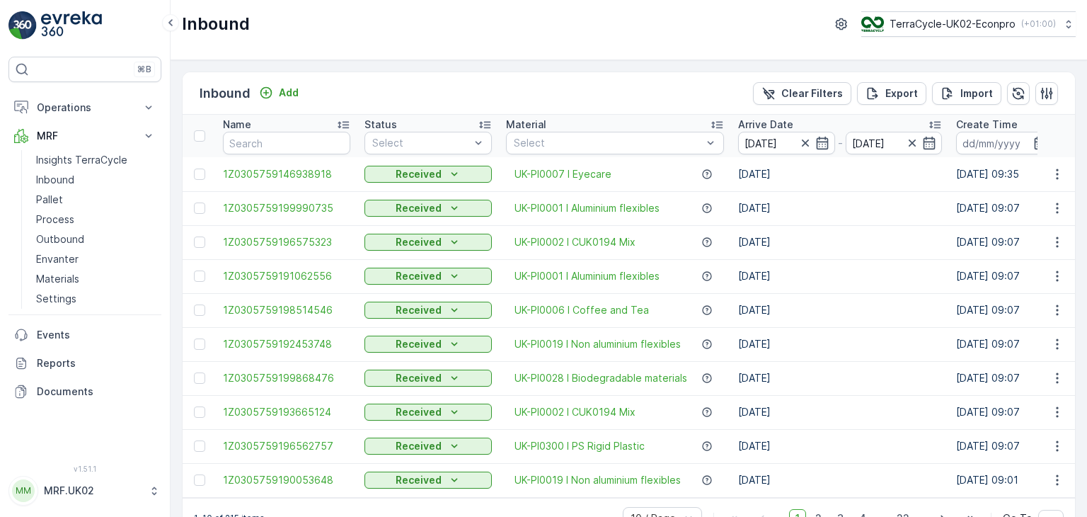 The width and height of the screenshot is (1087, 517). I want to click on p: Process, so click(55, 219).